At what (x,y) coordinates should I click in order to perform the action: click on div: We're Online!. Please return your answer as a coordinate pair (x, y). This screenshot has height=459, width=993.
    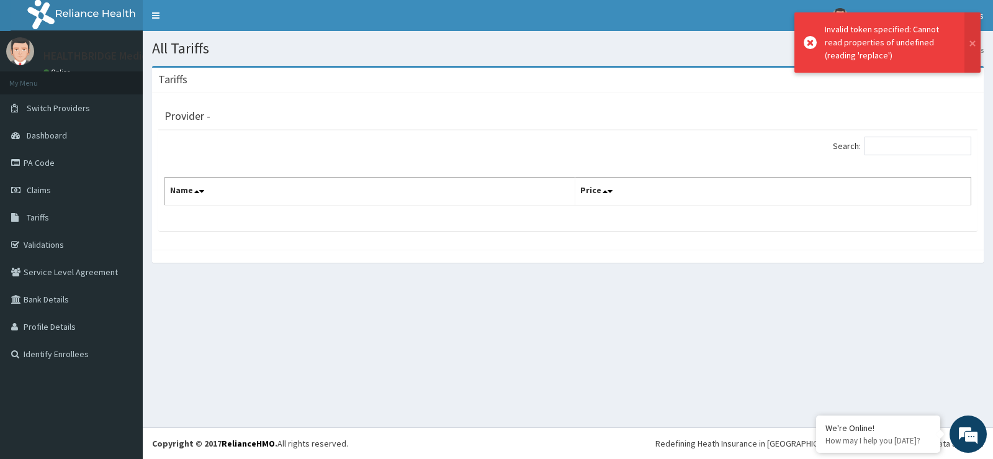
    Looking at the image, I should click on (879, 428).